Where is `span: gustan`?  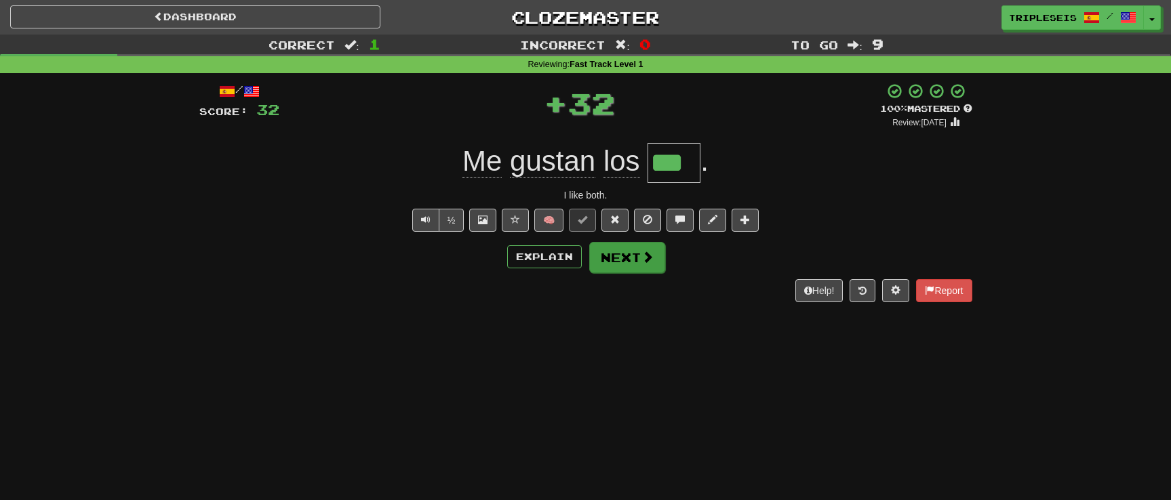 span: gustan is located at coordinates (553, 161).